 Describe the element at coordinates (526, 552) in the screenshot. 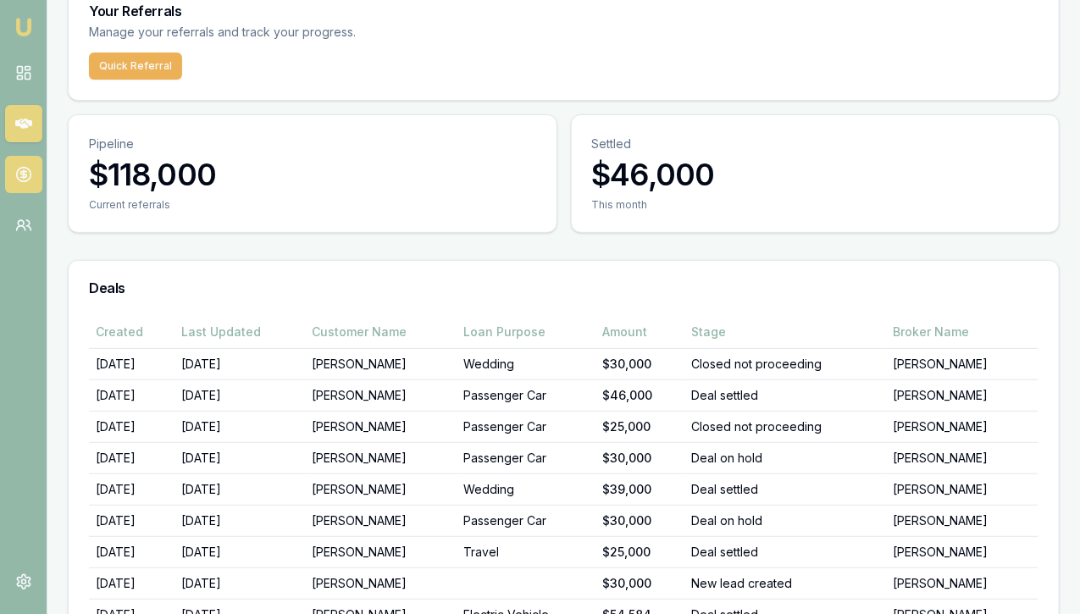

I see `td: Travel` at that location.